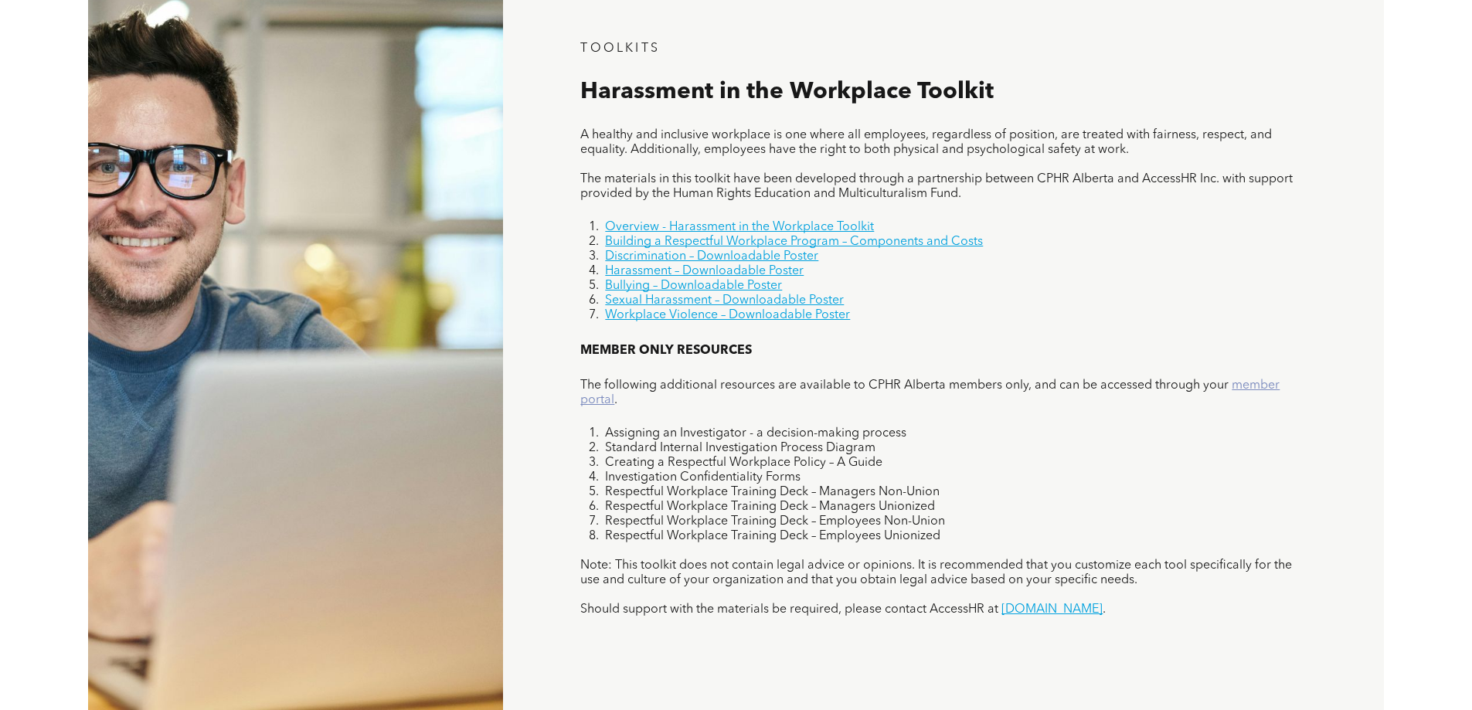 The height and width of the screenshot is (710, 1472). I want to click on a: Overview - Harassment in the Workplace Toolkit, so click(739, 227).